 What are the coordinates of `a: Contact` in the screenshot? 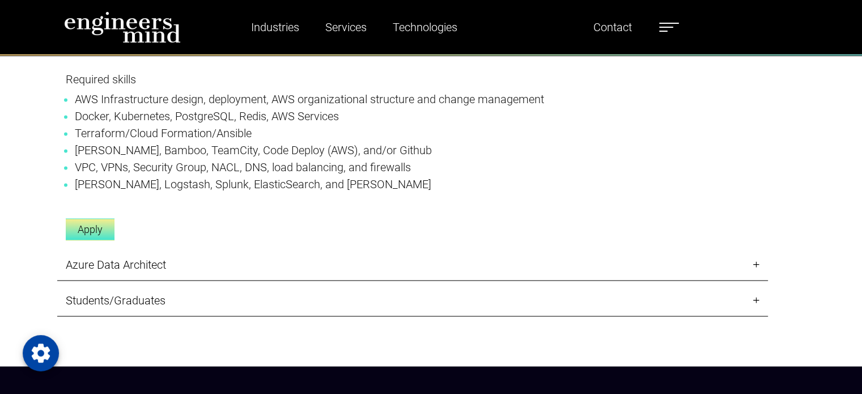 It's located at (613, 27).